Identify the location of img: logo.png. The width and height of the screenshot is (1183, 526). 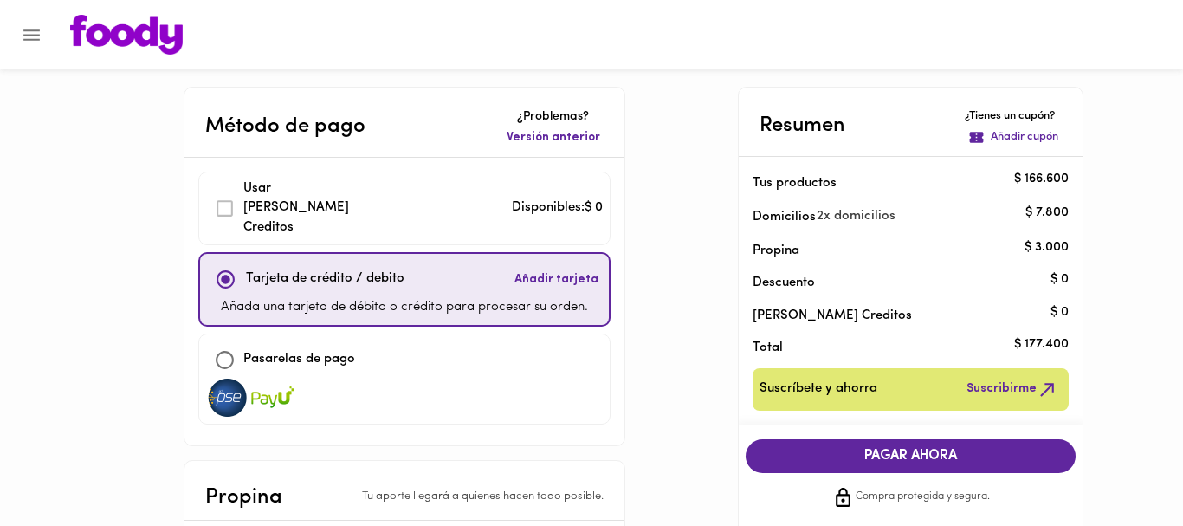
(126, 35).